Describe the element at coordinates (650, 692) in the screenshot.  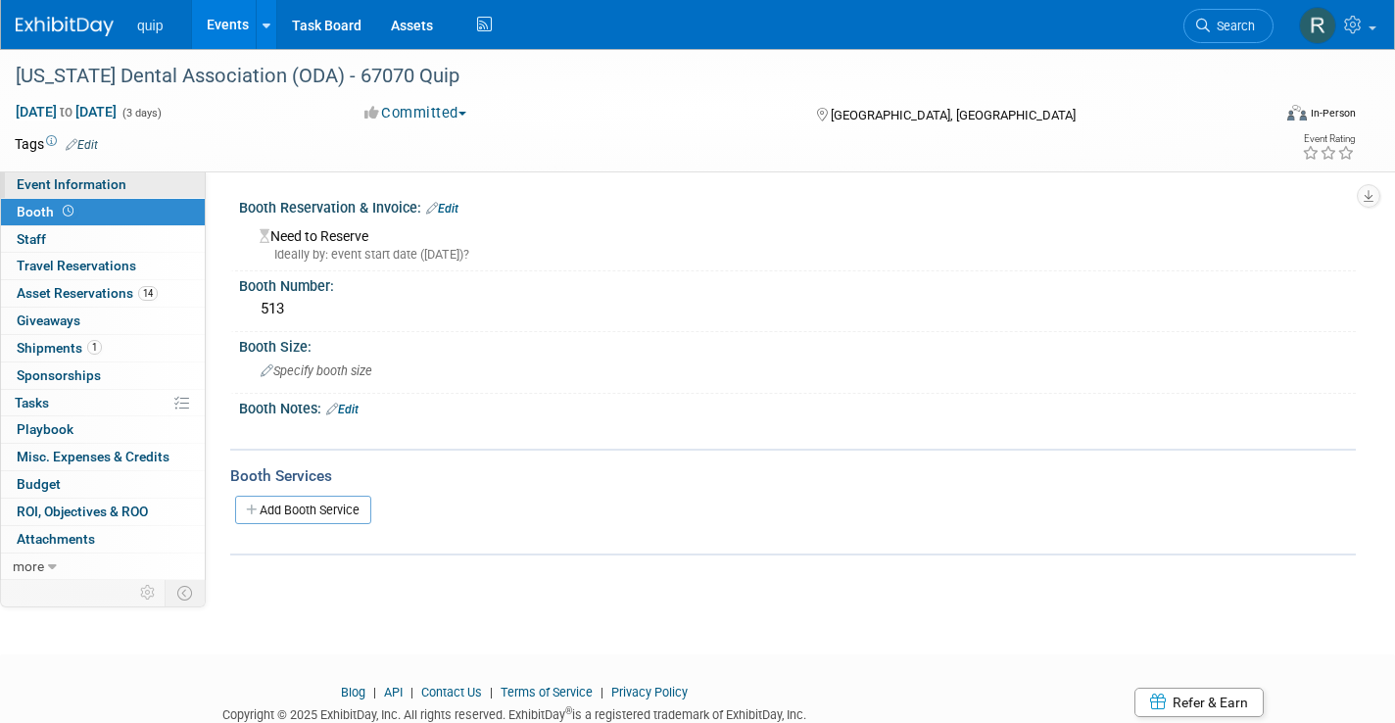
I see `a: Privacy Policy` at that location.